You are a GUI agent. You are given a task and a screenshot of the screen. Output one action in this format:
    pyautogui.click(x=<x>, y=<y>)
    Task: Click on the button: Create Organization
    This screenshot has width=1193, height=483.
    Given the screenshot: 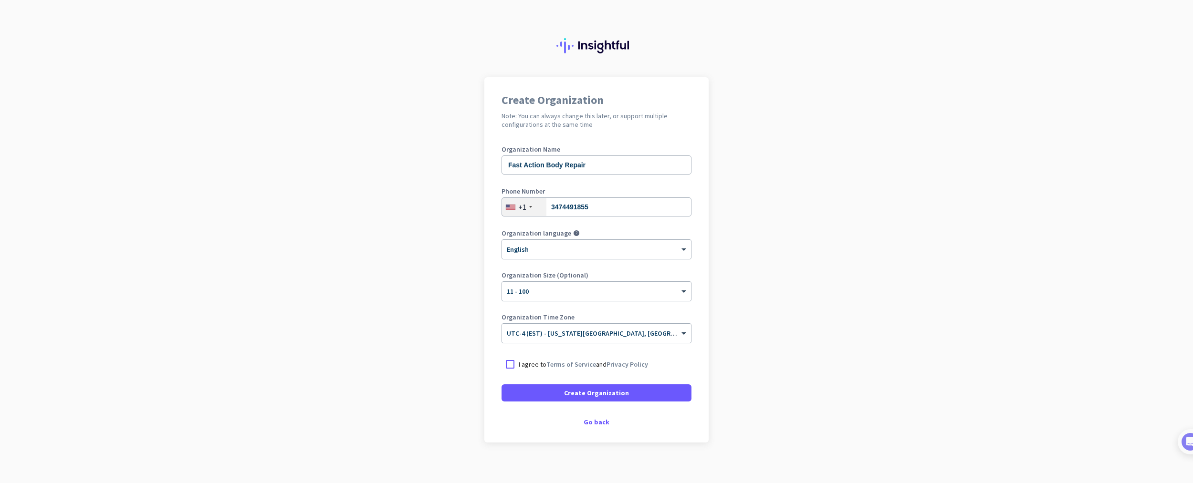 What is the action you would take?
    pyautogui.click(x=596, y=393)
    